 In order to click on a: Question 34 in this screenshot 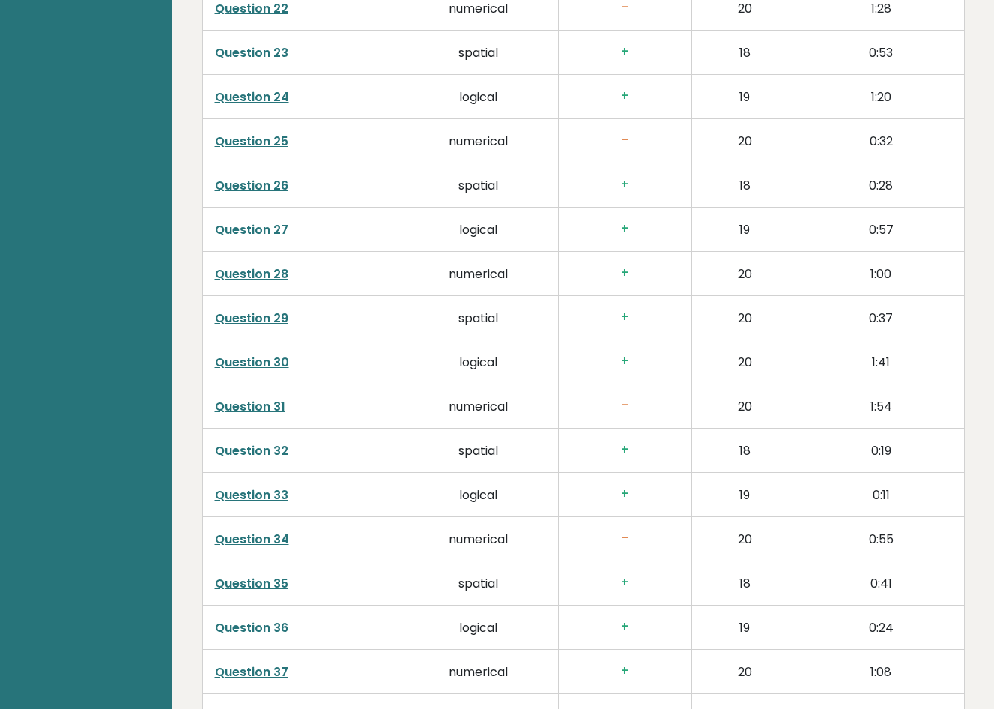, I will do `click(252, 539)`.